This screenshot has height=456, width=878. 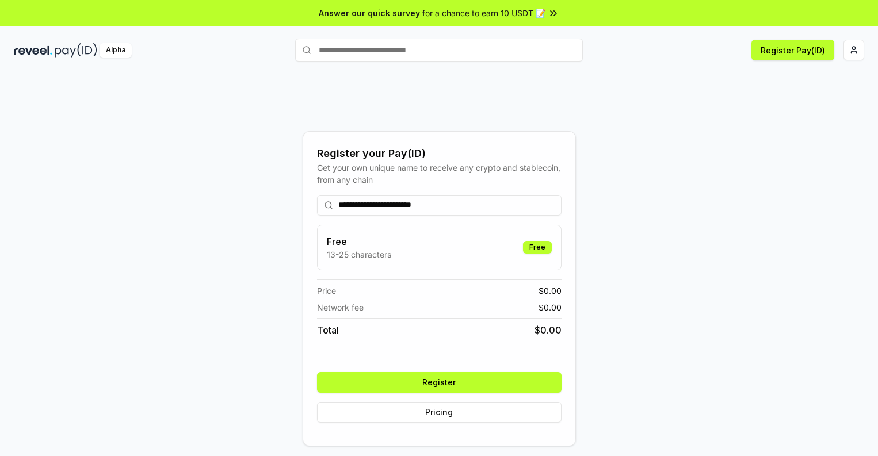 What do you see at coordinates (116, 50) in the screenshot?
I see `div: Alpha` at bounding box center [116, 50].